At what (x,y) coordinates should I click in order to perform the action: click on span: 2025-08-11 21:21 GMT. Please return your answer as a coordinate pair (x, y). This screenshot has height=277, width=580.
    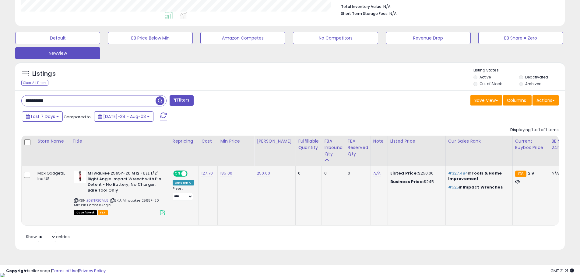
    Looking at the image, I should click on (562, 271).